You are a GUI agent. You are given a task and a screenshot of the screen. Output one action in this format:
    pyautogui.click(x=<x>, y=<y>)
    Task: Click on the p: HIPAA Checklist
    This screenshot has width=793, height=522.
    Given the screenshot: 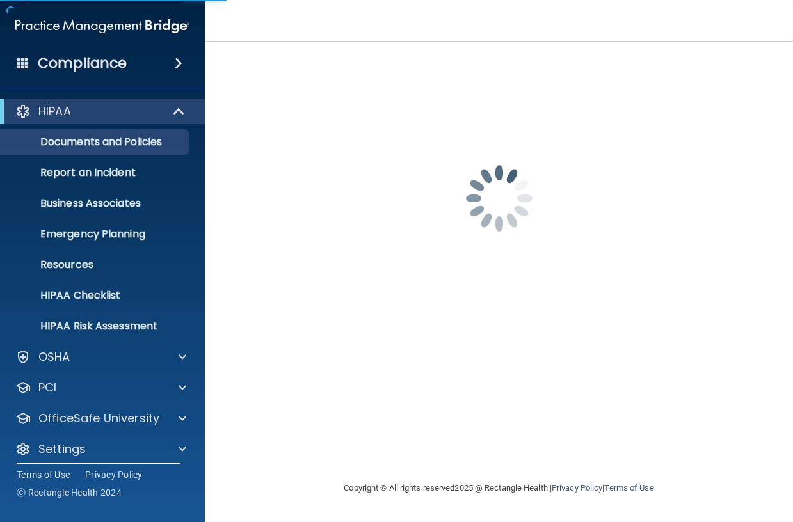 What is the action you would take?
    pyautogui.click(x=95, y=296)
    